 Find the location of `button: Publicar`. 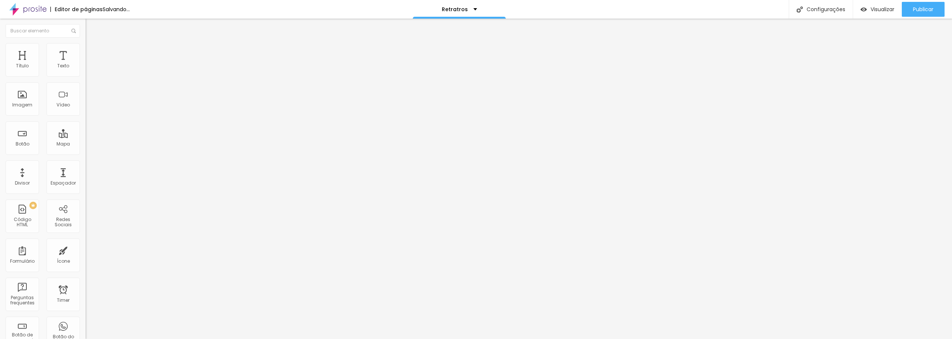

button: Publicar is located at coordinates (923, 9).